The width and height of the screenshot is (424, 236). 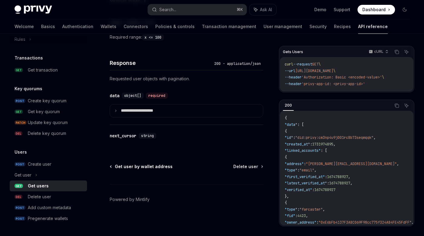 What do you see at coordinates (48, 123) in the screenshot?
I see `a: PATCHUpdate key quorum` at bounding box center [48, 123].